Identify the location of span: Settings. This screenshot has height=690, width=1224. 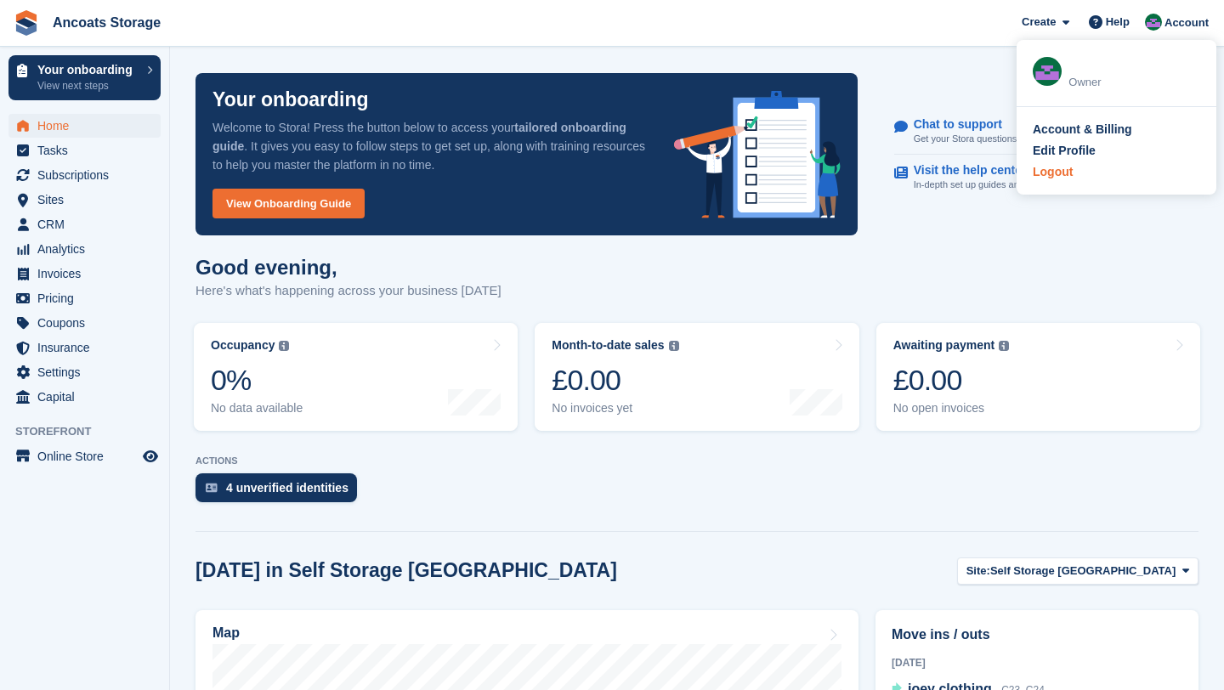
(88, 372).